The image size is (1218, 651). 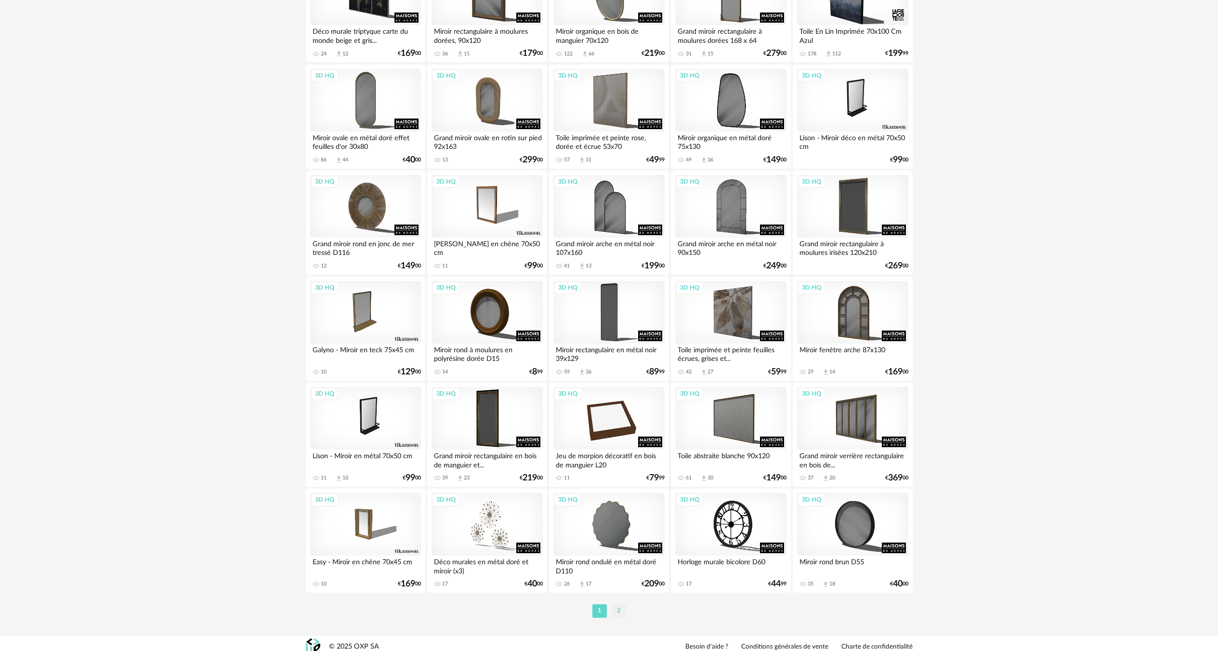 What do you see at coordinates (896, 53) in the screenshot?
I see `span: 199` at bounding box center [896, 53].